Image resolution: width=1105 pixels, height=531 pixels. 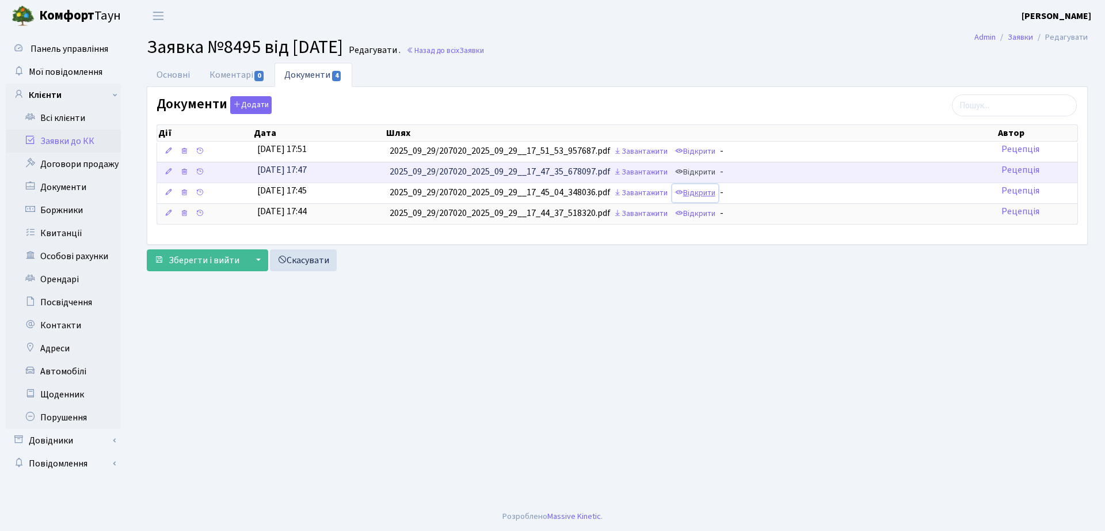 What do you see at coordinates (1020, 37) in the screenshot?
I see `a: Заявки` at bounding box center [1020, 37].